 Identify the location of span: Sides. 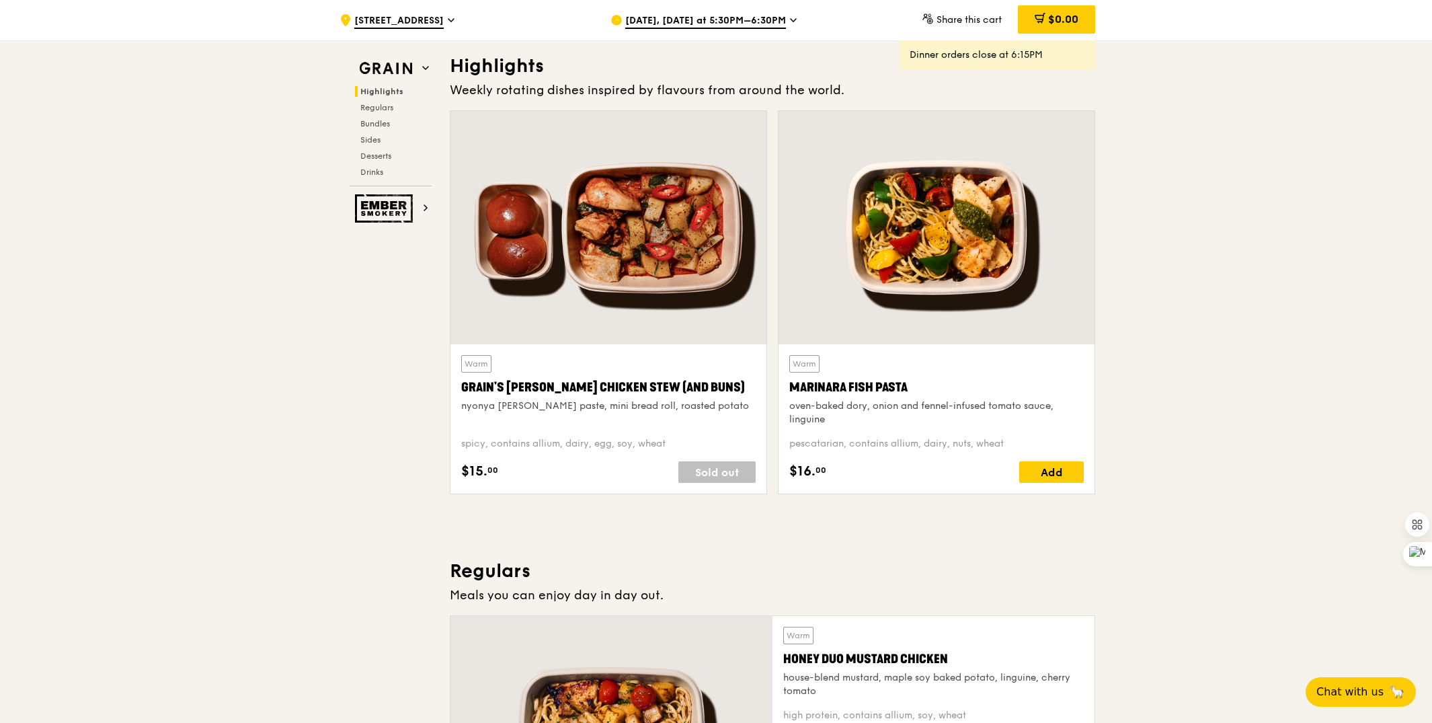
(370, 140).